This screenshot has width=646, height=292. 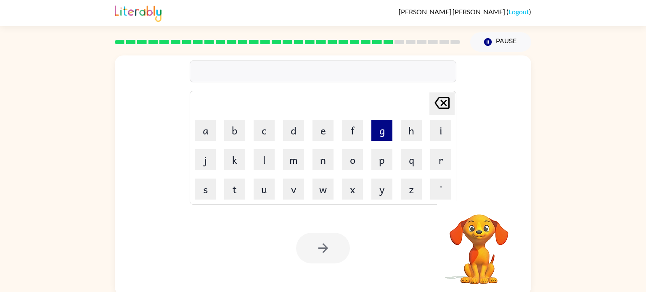 What do you see at coordinates (323, 130) in the screenshot?
I see `button: e` at bounding box center [323, 130].